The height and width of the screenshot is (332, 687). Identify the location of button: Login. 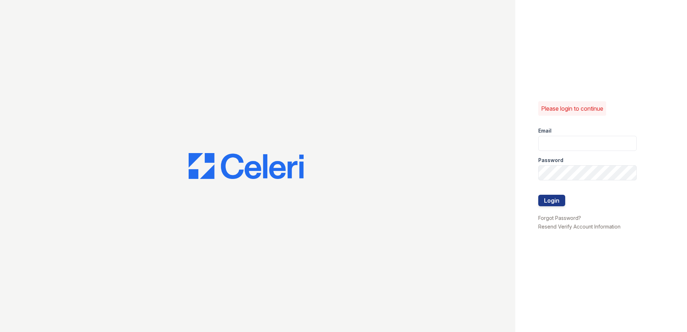
(551, 200).